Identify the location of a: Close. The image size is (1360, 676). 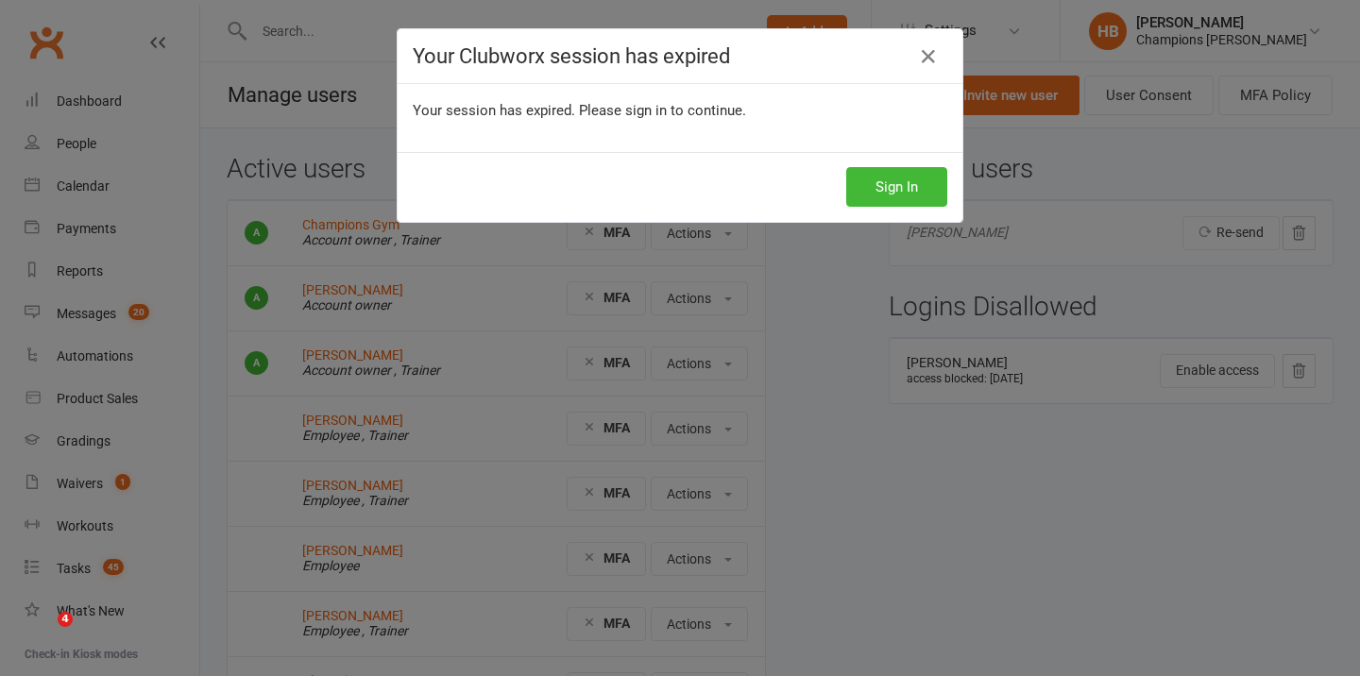
(928, 57).